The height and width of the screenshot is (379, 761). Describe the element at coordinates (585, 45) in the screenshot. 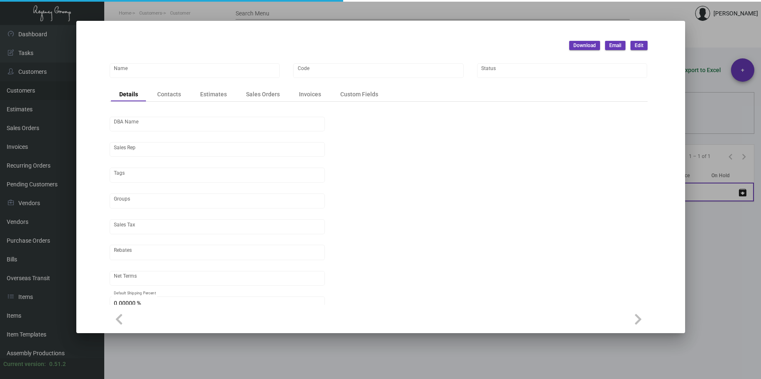

I see `span: Download` at that location.